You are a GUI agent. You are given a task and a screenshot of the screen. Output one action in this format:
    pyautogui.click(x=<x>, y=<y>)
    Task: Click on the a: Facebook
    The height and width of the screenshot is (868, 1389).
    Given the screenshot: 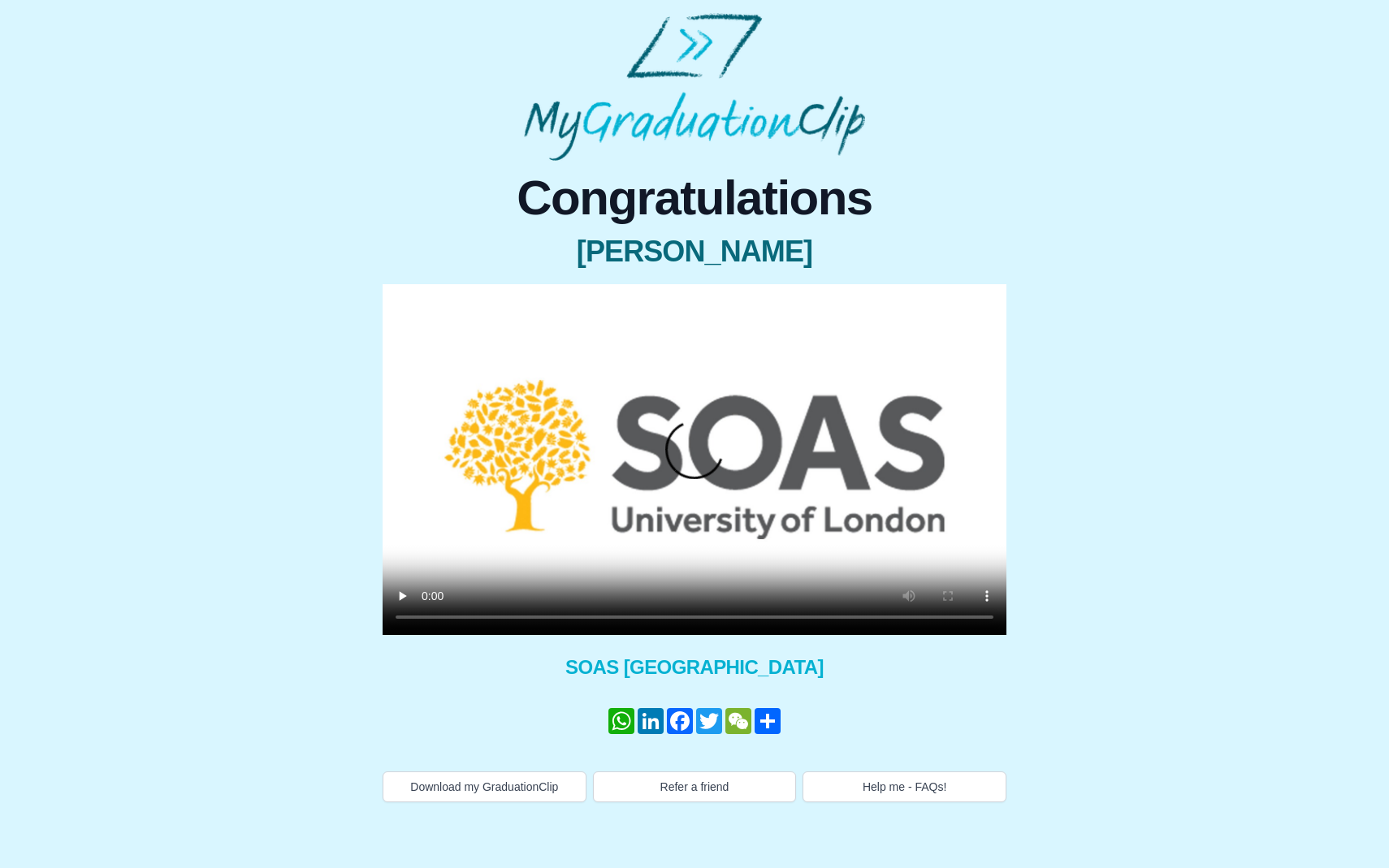 What is the action you would take?
    pyautogui.click(x=679, y=721)
    